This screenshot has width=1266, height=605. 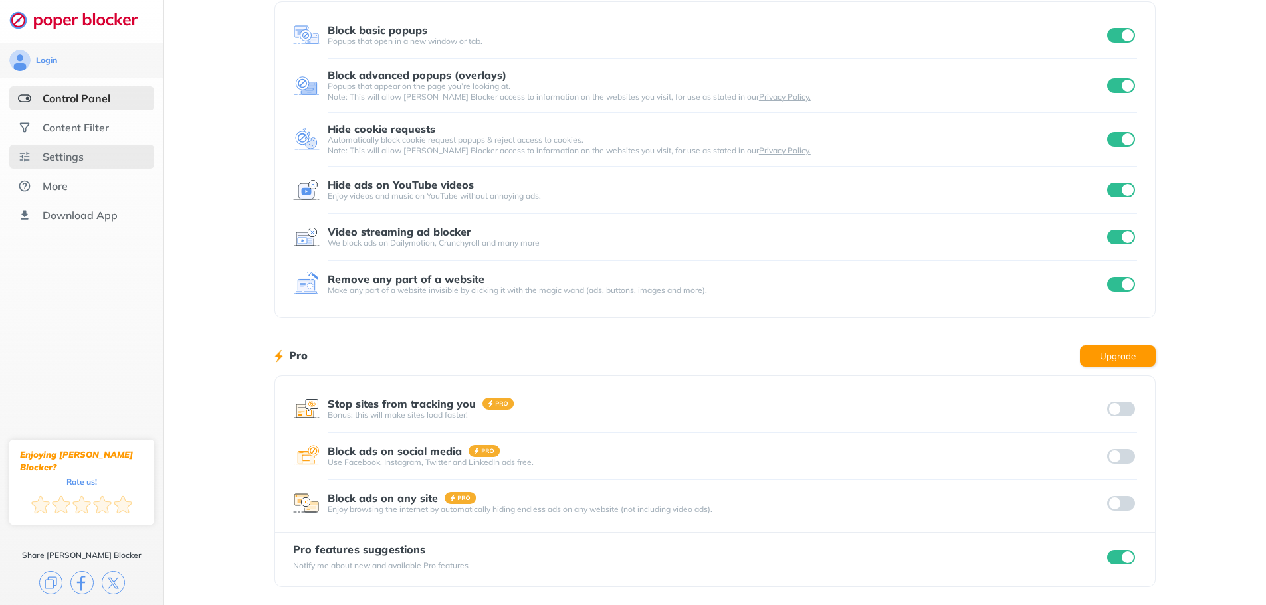 What do you see at coordinates (417, 75) in the screenshot?
I see `div: Block advanced popups (overlays)` at bounding box center [417, 75].